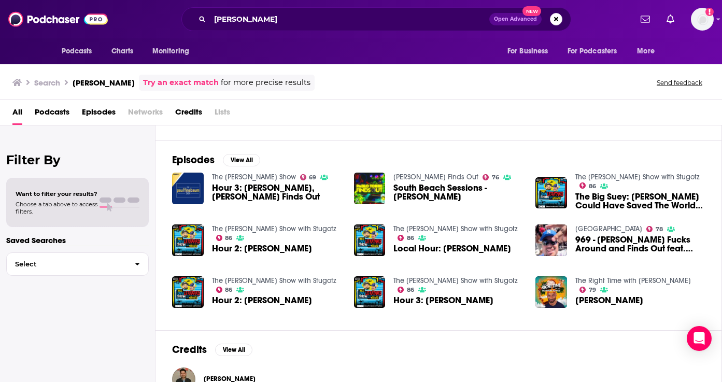  What do you see at coordinates (188, 188) in the screenshot?
I see `img: Hour 3: Pablo Torre, Pablo Torre Finds Out` at bounding box center [188, 188].